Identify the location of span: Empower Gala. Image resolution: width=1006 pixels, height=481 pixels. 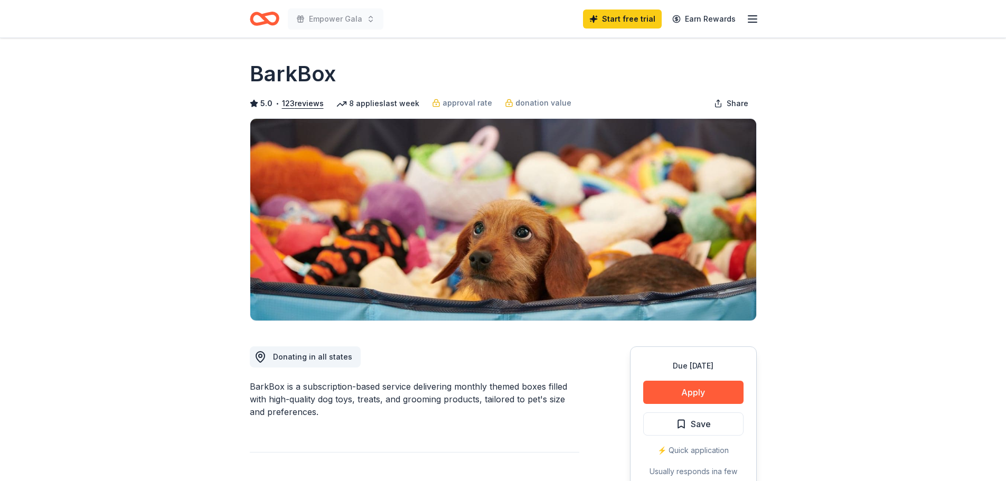
(335, 19).